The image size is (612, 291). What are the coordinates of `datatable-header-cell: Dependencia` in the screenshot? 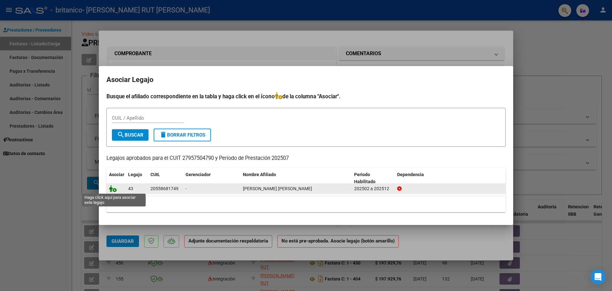 It's located at (450, 178).